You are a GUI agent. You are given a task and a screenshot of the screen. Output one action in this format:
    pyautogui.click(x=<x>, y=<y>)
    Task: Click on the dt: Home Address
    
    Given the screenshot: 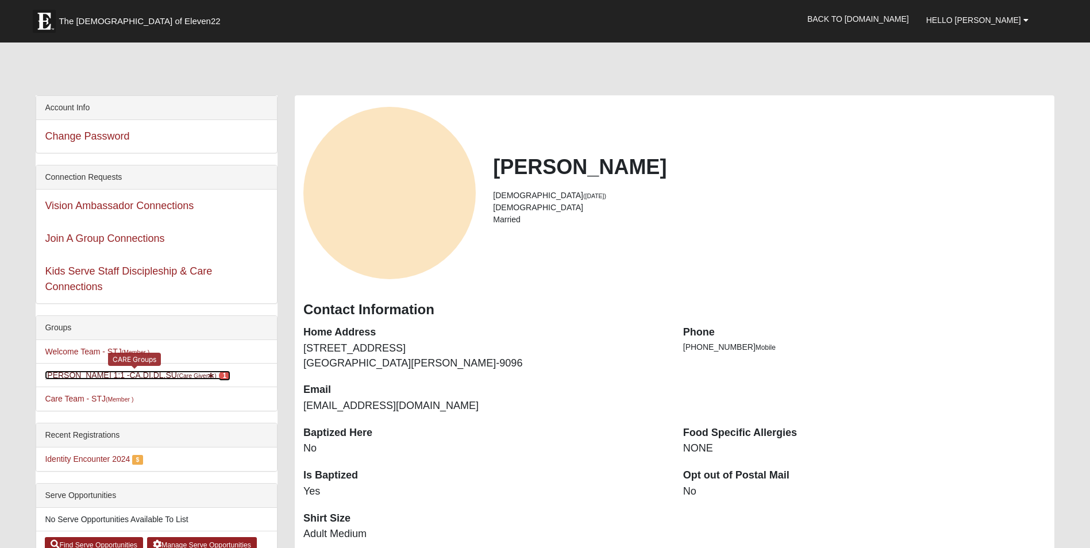 What is the action you would take?
    pyautogui.click(x=484, y=333)
    